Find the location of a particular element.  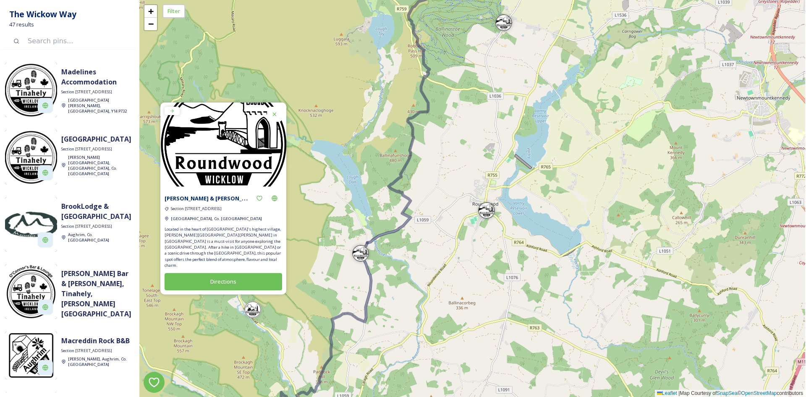

img: WCT%20STamps%20%5B2021%5D%20v32B%20%28Jan%202021%20FINAL-%20OUTLINED%29-08.jpg is located at coordinates (223, 144).